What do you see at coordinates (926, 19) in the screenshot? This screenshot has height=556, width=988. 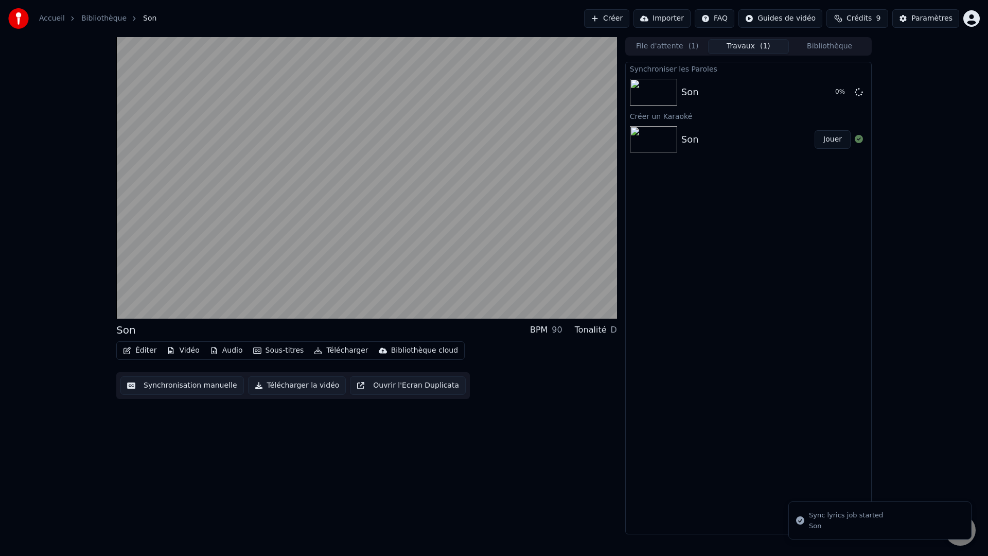 I see `button: Paramètres` at bounding box center [926, 19].